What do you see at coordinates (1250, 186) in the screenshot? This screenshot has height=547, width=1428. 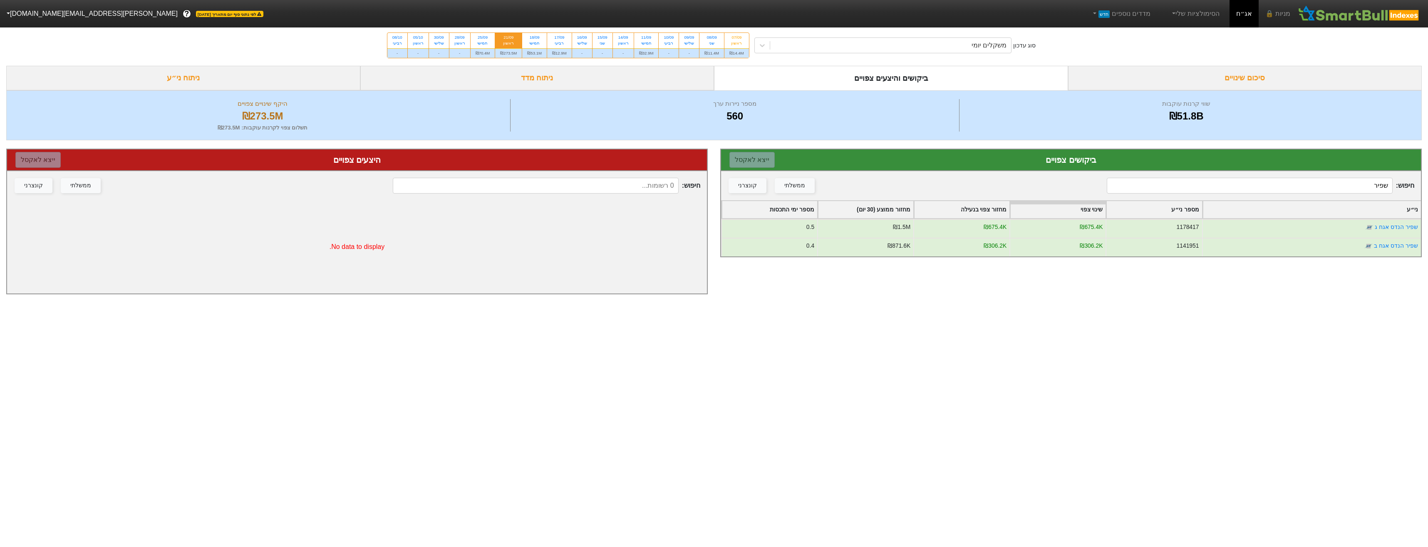 I see `input: 560 רשומות...` at bounding box center [1250, 186].